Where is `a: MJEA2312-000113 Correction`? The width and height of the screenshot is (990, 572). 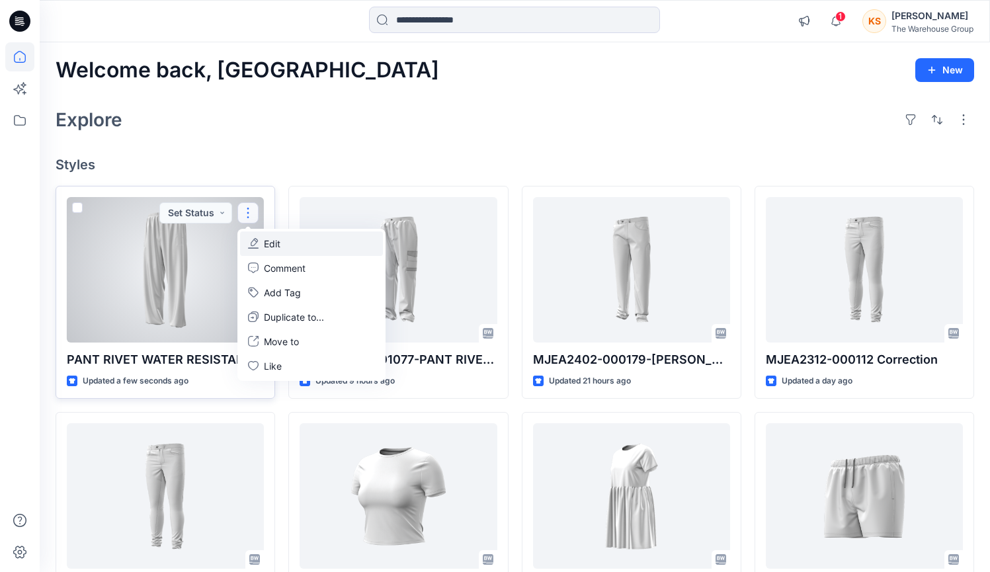
a: MJEA2312-000113 Correction is located at coordinates (165, 496).